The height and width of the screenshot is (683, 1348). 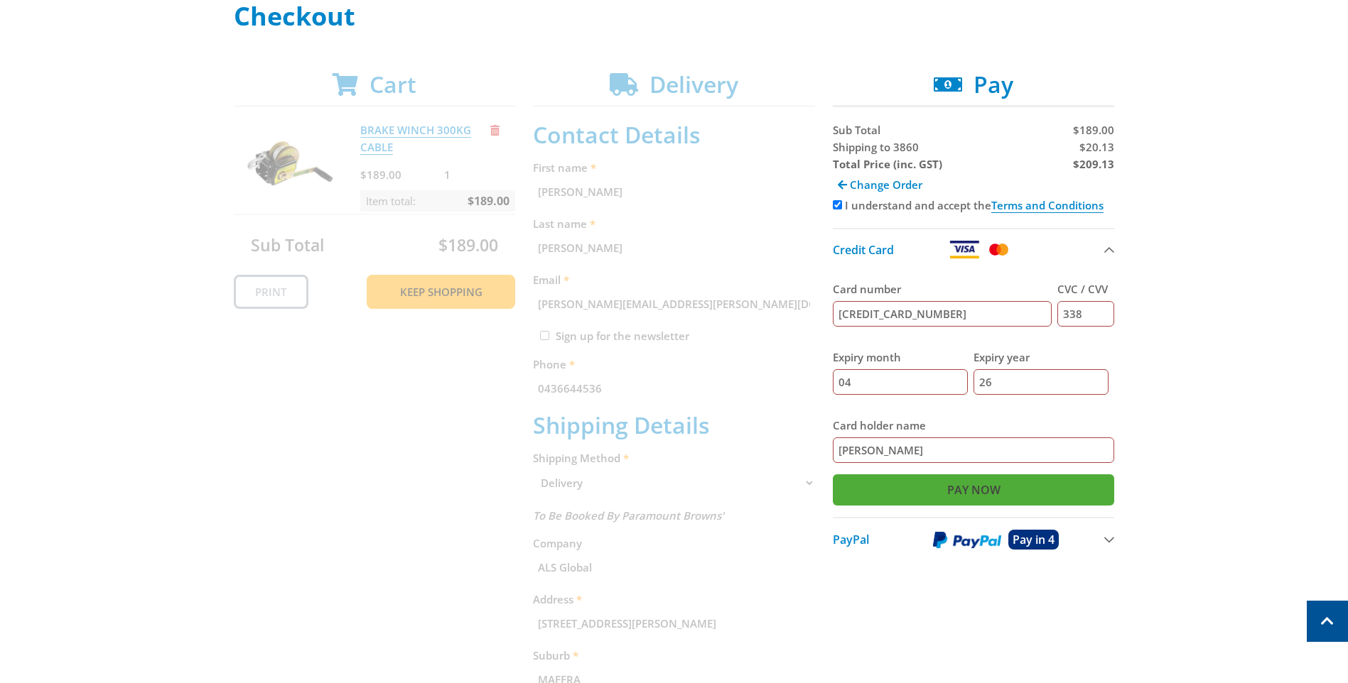 I want to click on span: Shipping to 3860, so click(x=875, y=147).